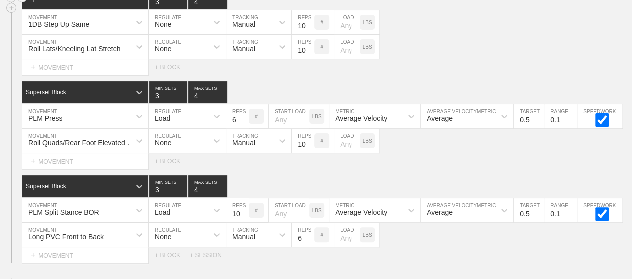 The image size is (632, 279). What do you see at coordinates (210, 255) in the screenshot?
I see `div: + SESSION` at bounding box center [210, 255].